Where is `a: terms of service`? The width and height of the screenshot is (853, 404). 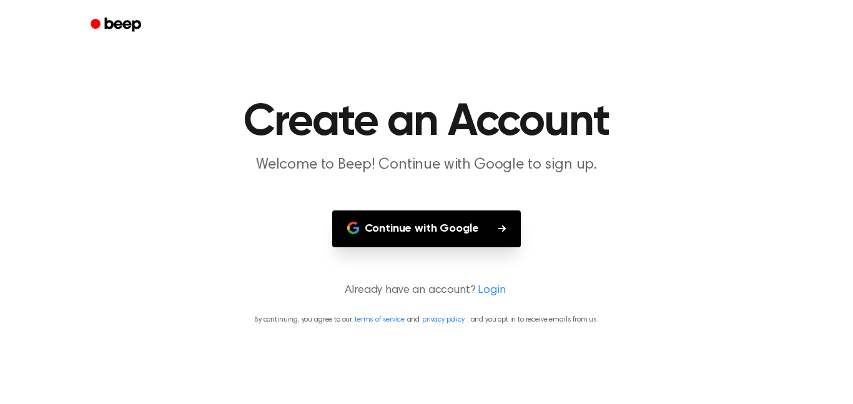
a: terms of service is located at coordinates (379, 320).